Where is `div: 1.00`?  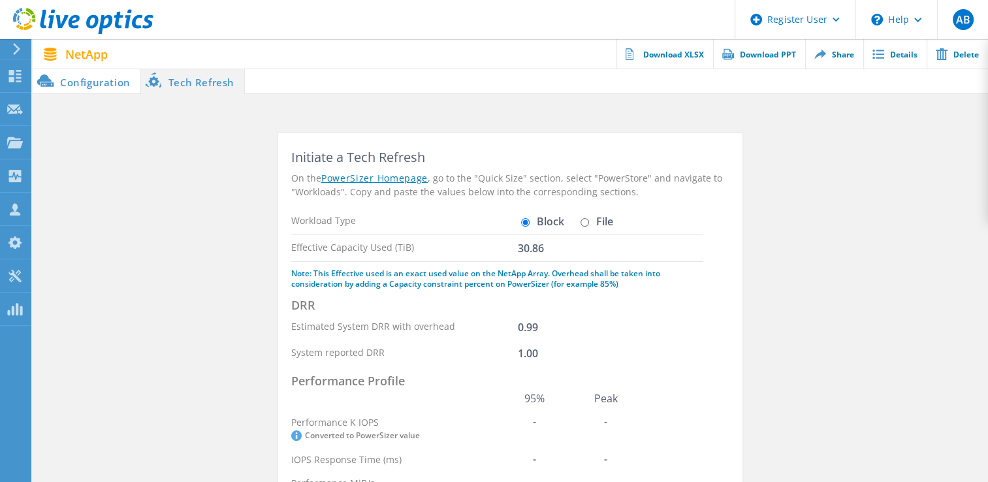 div: 1.00 is located at coordinates (528, 353).